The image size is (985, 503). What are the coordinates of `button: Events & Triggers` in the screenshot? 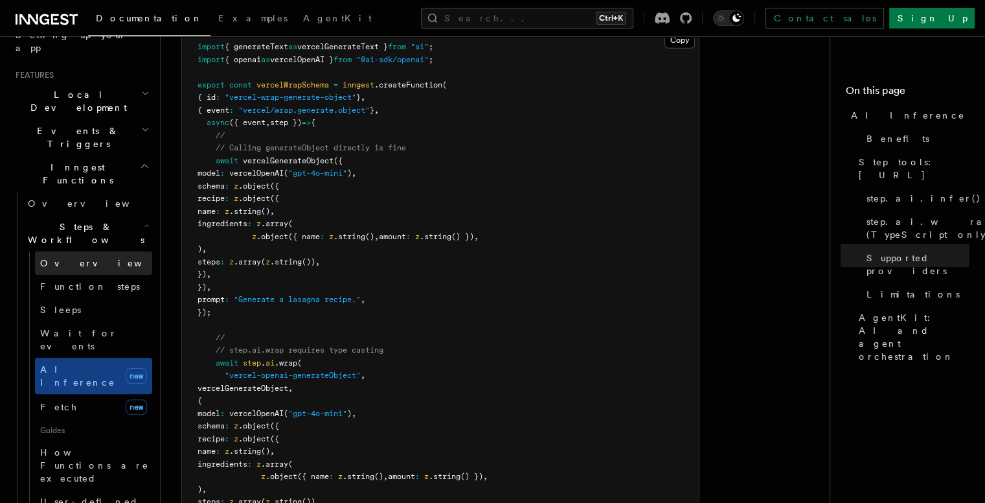 It's located at (81, 137).